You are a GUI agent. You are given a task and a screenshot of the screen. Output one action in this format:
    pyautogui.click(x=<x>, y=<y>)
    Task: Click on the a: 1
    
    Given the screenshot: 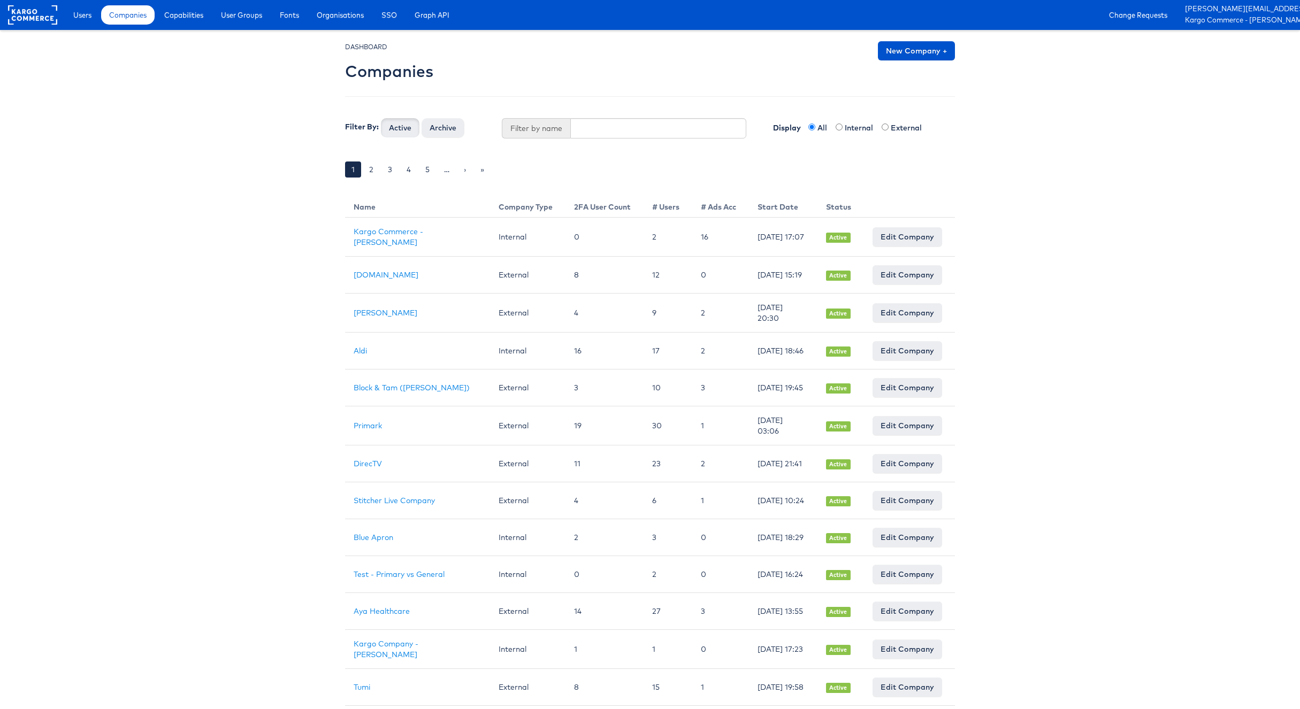 What is the action you would take?
    pyautogui.click(x=353, y=170)
    